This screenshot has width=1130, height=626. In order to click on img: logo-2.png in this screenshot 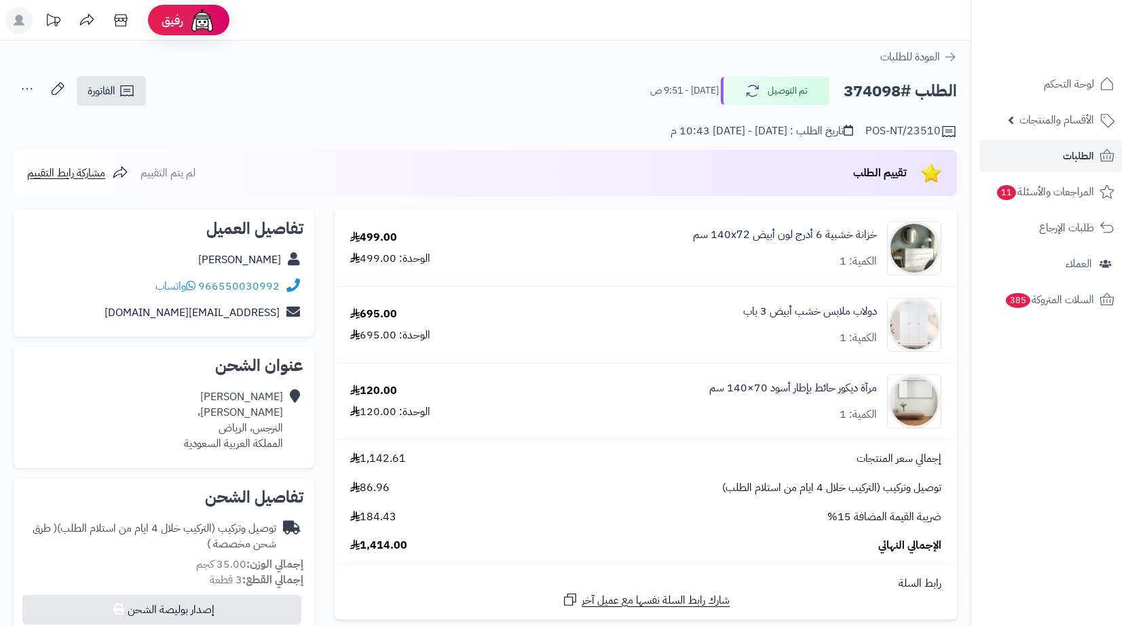, I will do `click(1077, 46)`.